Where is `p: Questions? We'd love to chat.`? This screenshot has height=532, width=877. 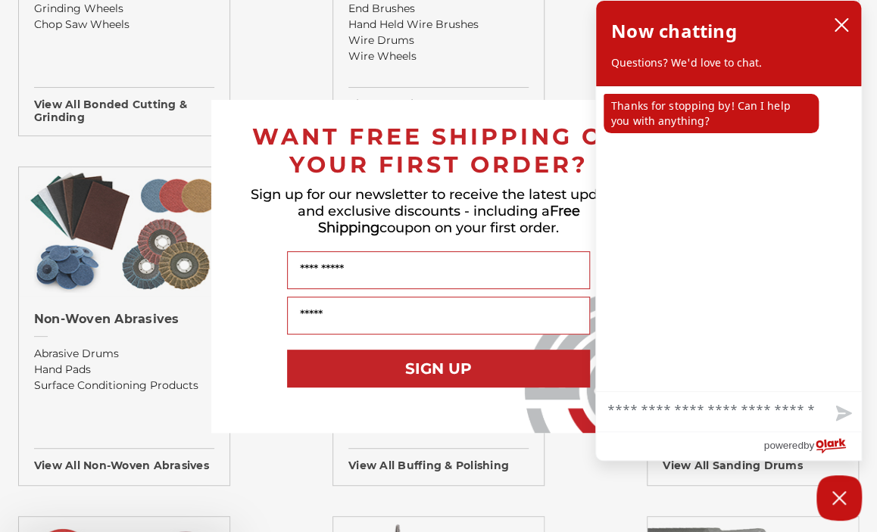
p: Questions? We'd love to chat. is located at coordinates (729, 63).